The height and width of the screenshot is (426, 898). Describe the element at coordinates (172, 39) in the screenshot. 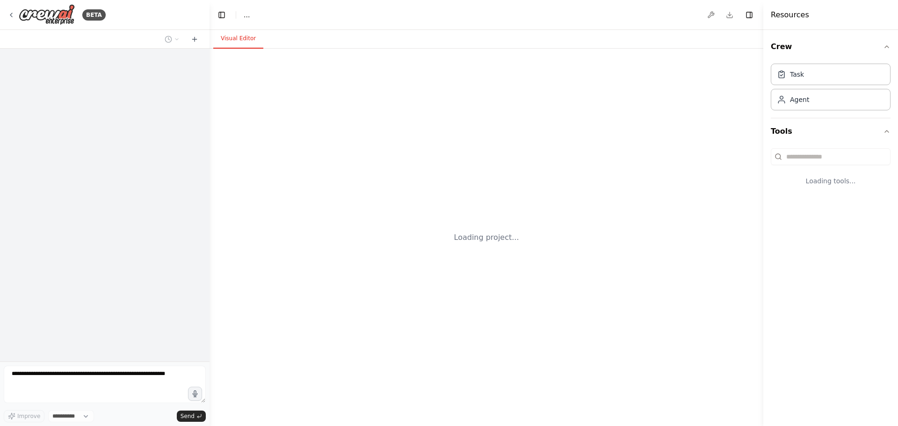

I see `button: Switch to previous chat` at that location.